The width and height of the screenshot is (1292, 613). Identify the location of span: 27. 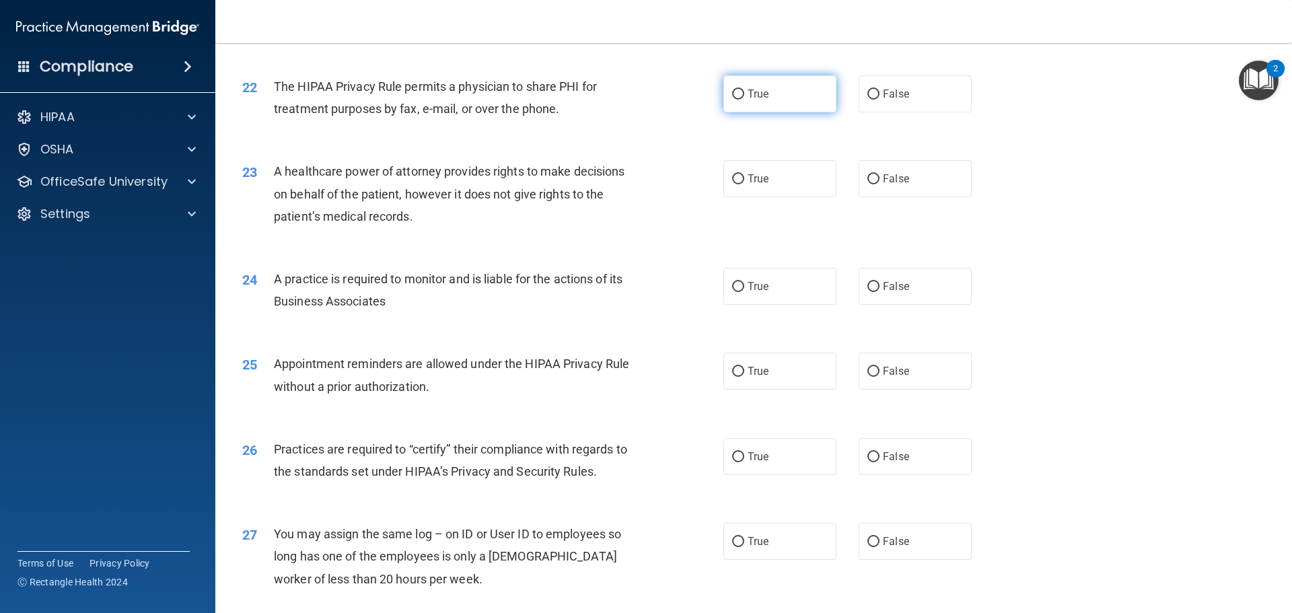
(250, 535).